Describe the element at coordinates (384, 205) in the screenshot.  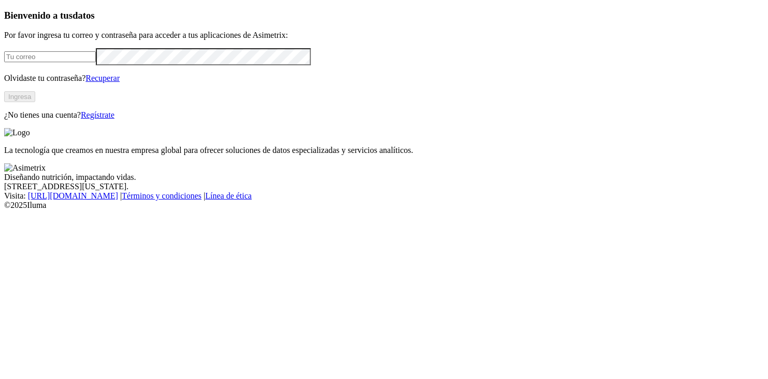
I see `div: © 2025 Iluma` at that location.